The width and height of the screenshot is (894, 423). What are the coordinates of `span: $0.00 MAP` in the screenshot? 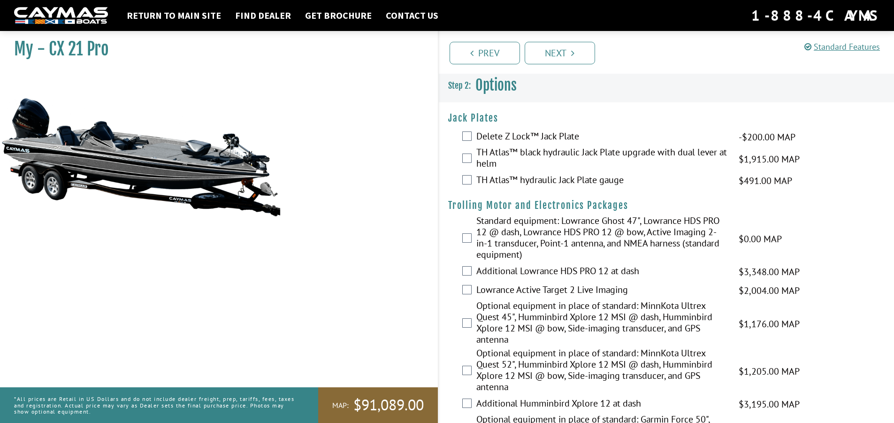 It's located at (760, 239).